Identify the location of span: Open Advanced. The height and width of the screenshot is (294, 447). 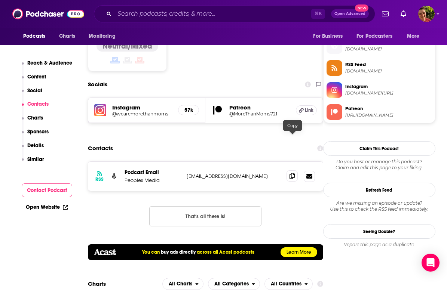
(349, 14).